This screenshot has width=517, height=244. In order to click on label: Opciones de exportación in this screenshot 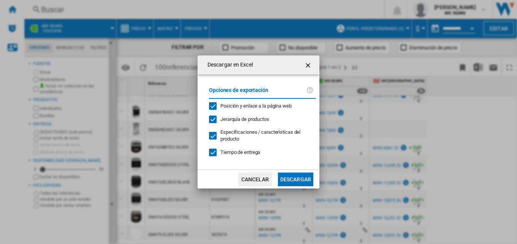, I will do `click(258, 93)`.